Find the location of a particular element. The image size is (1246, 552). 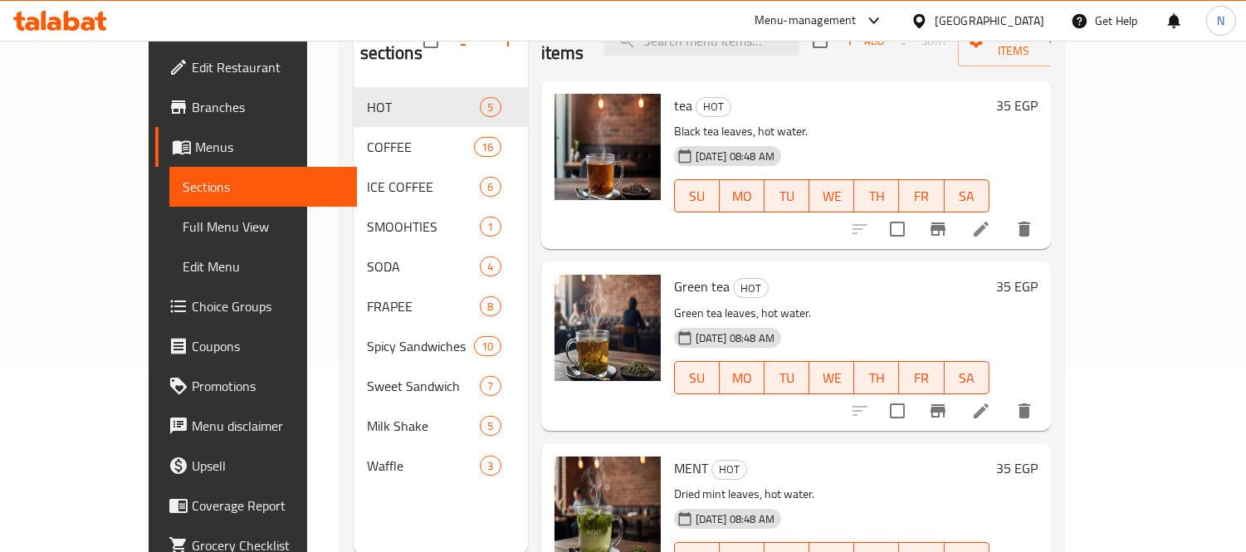

span: Green tea is located at coordinates (702, 286).